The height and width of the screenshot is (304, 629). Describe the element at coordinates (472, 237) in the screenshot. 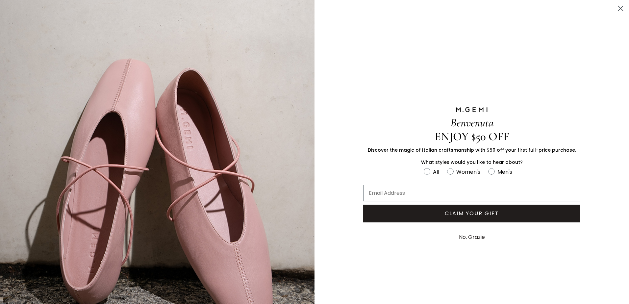

I see `button: No, Grazie` at that location.